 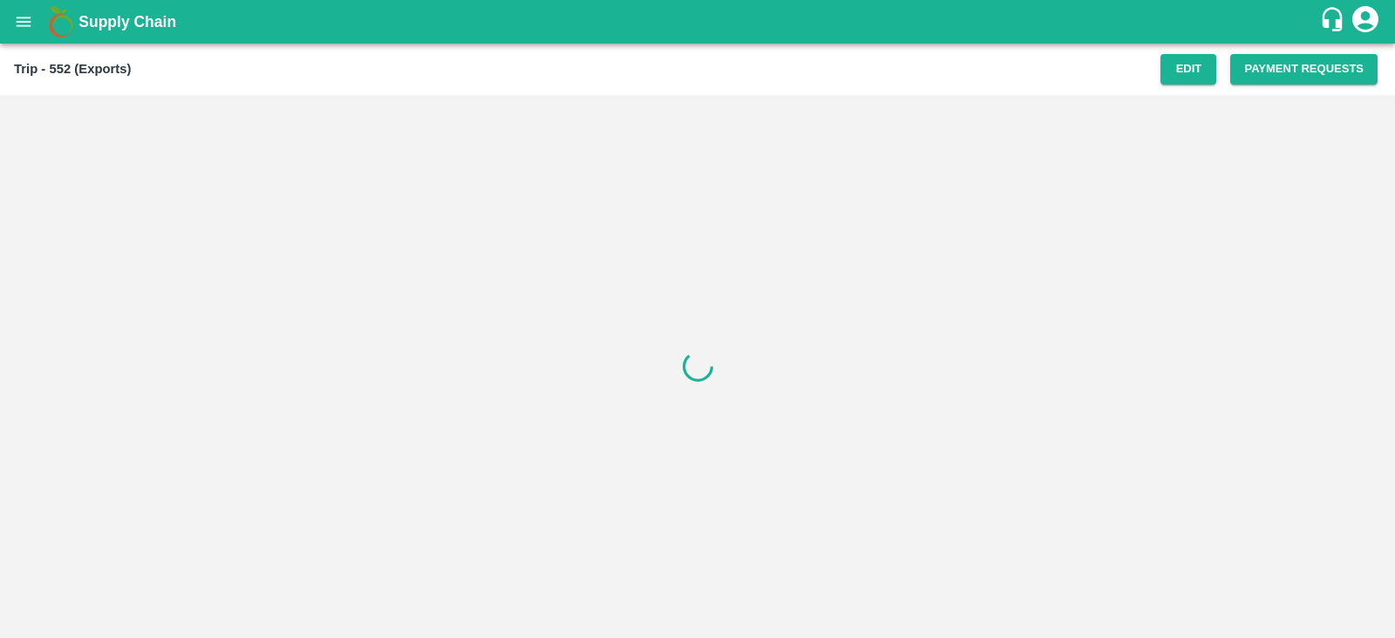 What do you see at coordinates (698, 22) in the screenshot?
I see `a: Supply Chain` at bounding box center [698, 22].